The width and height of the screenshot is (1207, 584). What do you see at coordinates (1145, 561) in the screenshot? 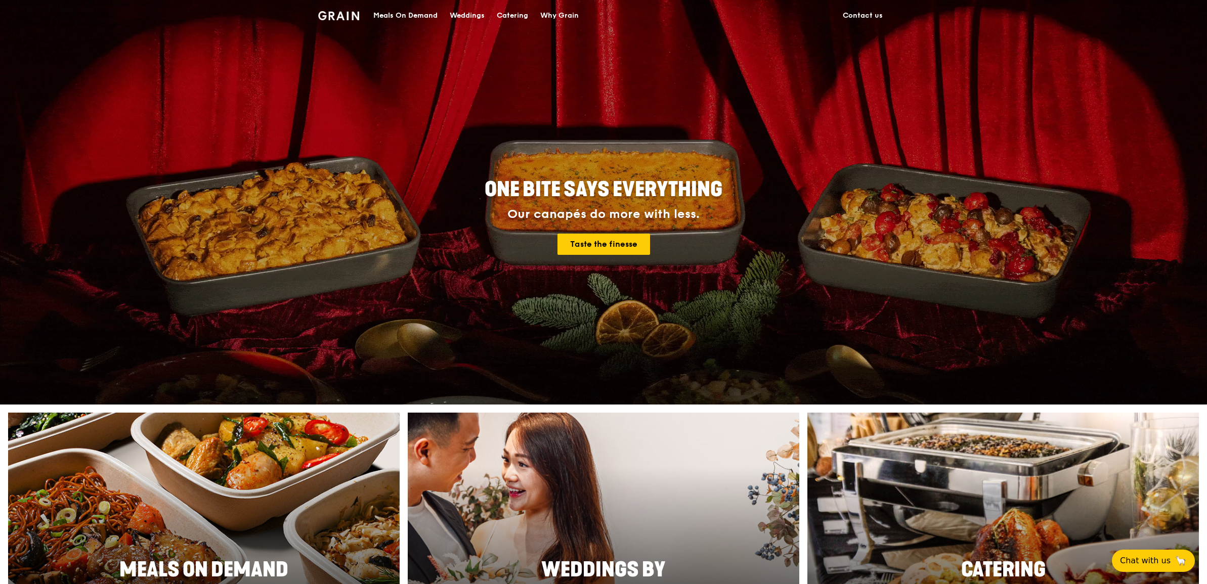
I see `span: Chat with us` at bounding box center [1145, 561].